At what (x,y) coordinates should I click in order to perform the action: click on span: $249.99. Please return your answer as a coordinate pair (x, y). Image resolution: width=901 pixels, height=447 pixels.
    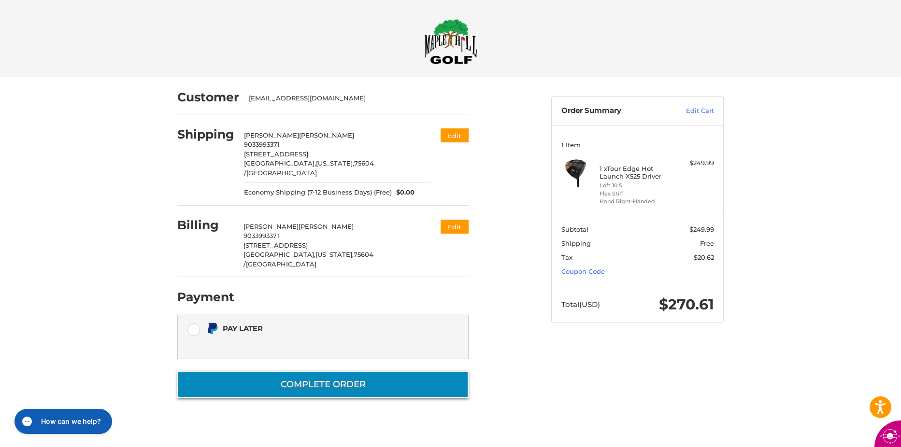
    Looking at the image, I should click on (701, 229).